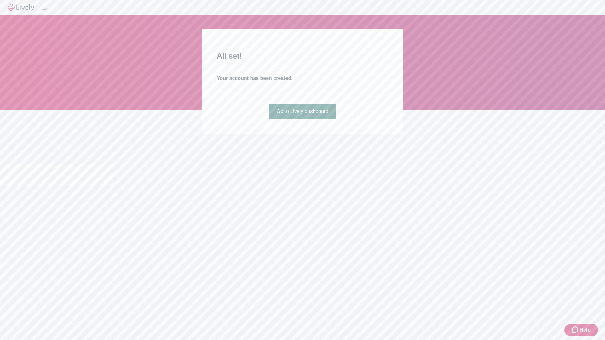  I want to click on svg: Zendesk support icon, so click(576, 330).